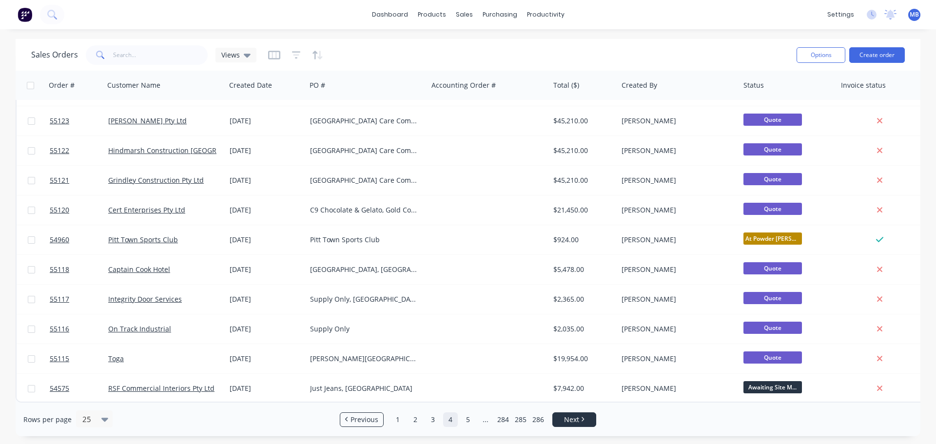 The height and width of the screenshot is (444, 936). I want to click on div: $5,478.00, so click(582, 270).